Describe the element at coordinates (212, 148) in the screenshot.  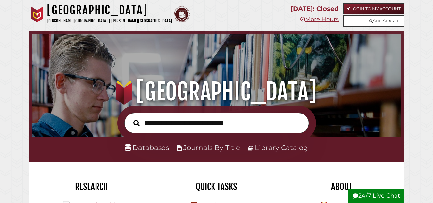
I see `a: Journals By Title` at that location.